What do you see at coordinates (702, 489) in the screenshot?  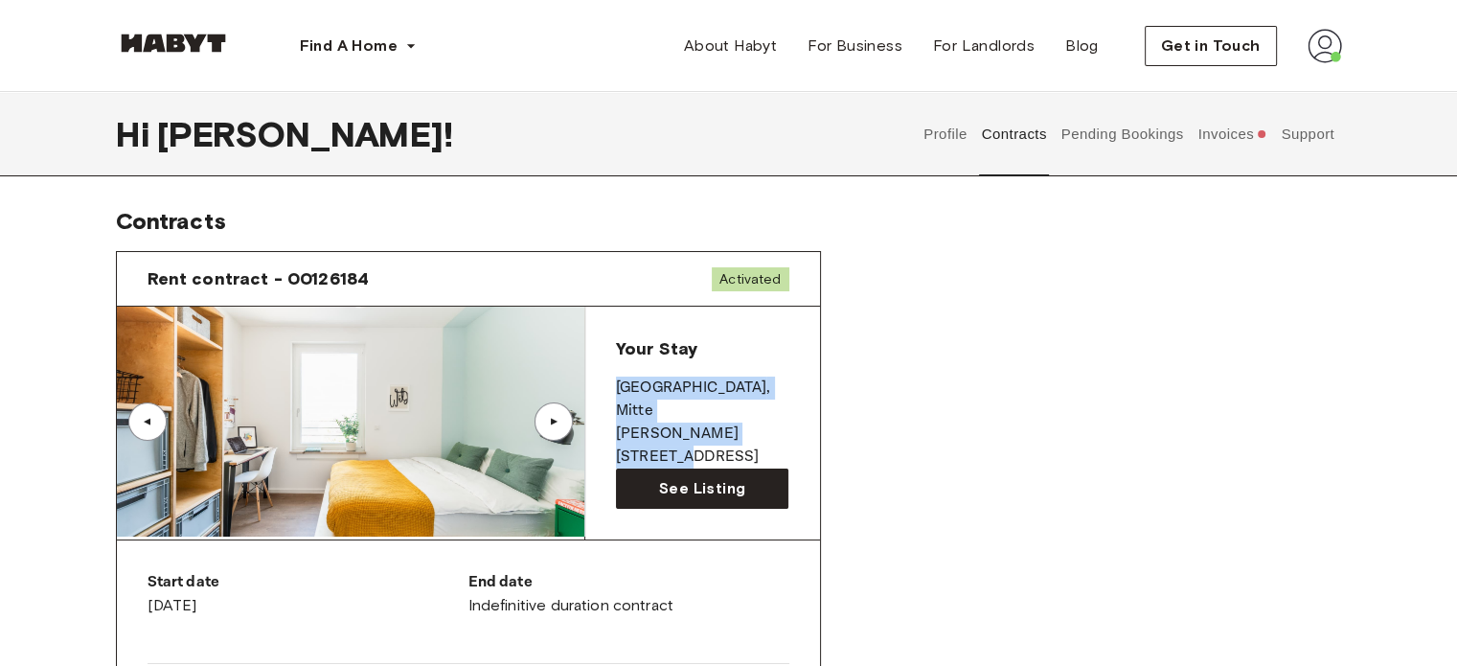 I see `a: See Listing` at bounding box center [702, 489].